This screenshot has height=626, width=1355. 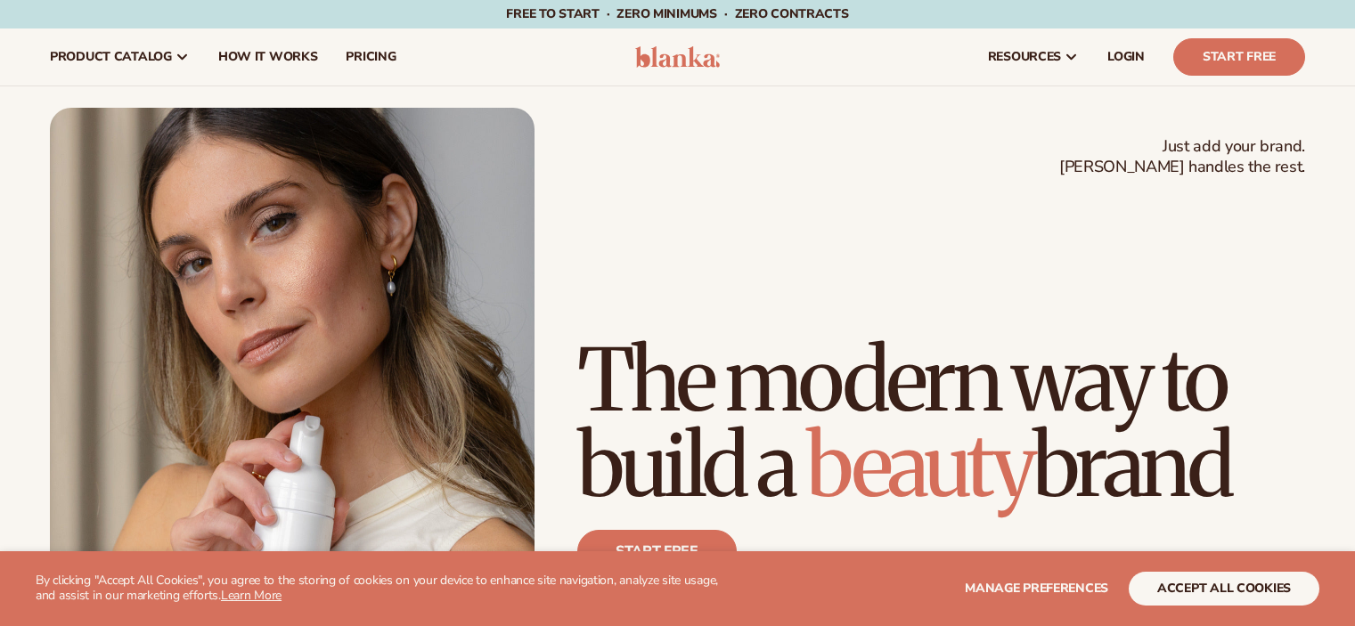 I want to click on a: Learn More, so click(x=251, y=595).